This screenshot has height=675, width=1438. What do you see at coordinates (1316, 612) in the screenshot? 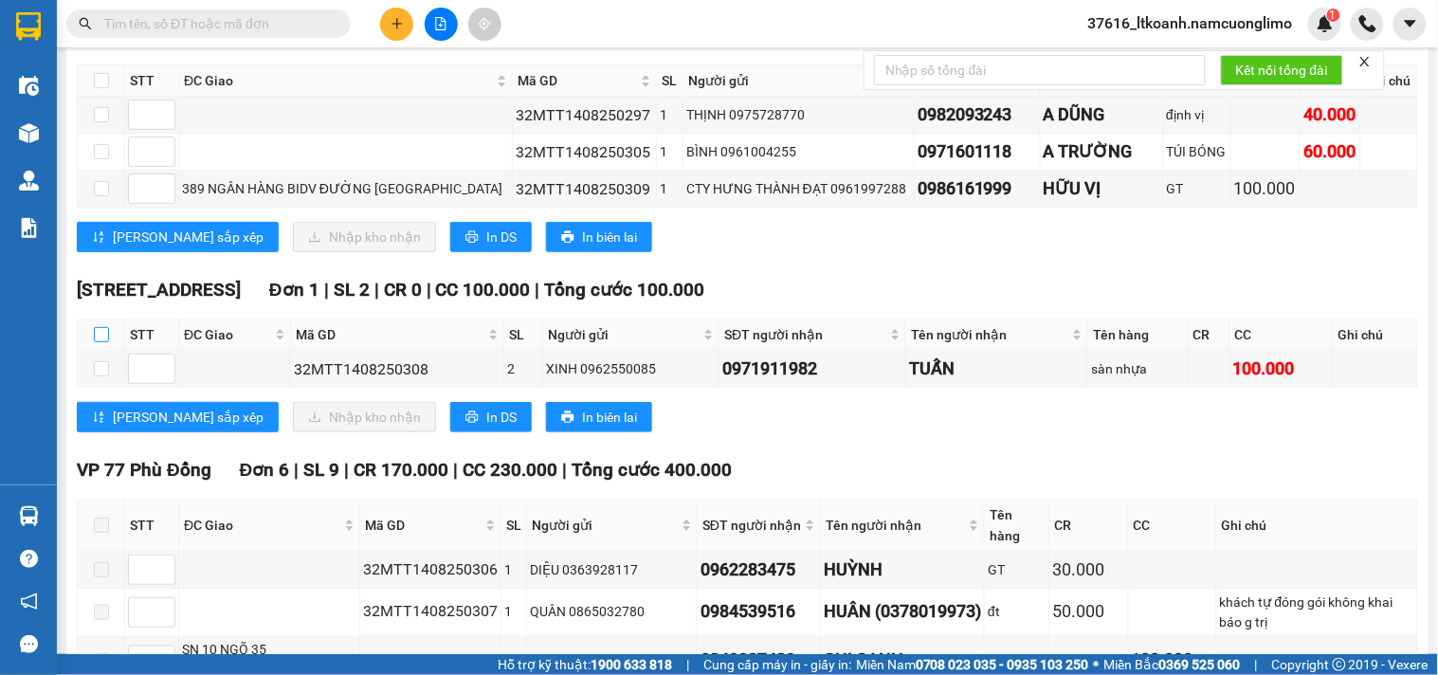
I see `div: khách tự đóng gói không khai báo g trị` at bounding box center [1316, 612].